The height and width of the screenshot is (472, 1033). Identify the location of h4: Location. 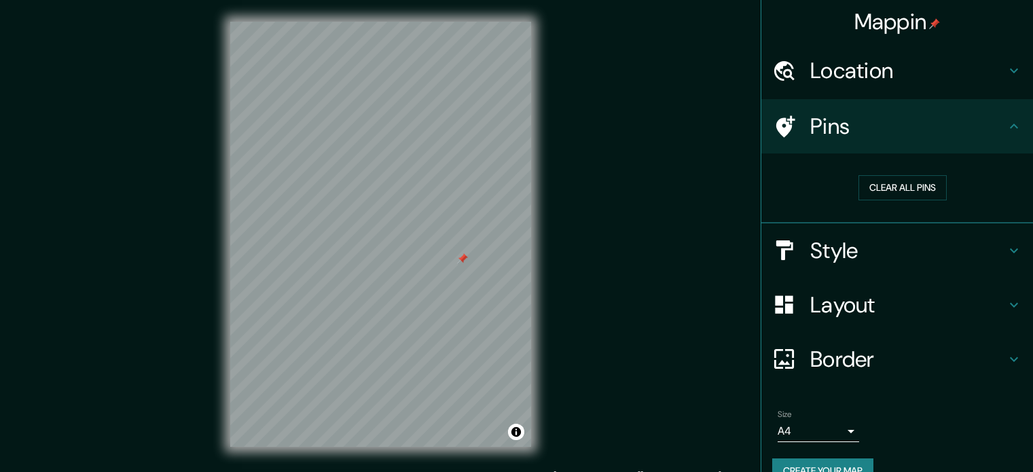
(908, 71).